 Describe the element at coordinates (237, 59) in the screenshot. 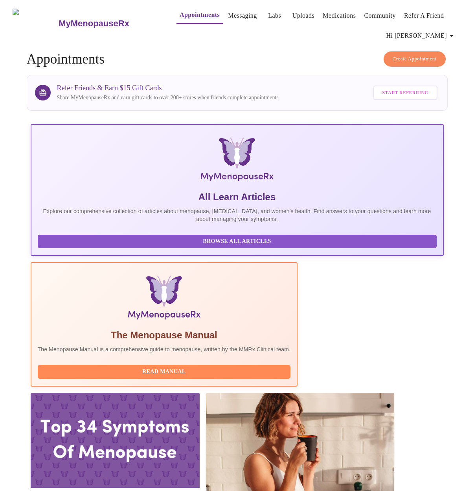

I see `h4: Appointments` at that location.